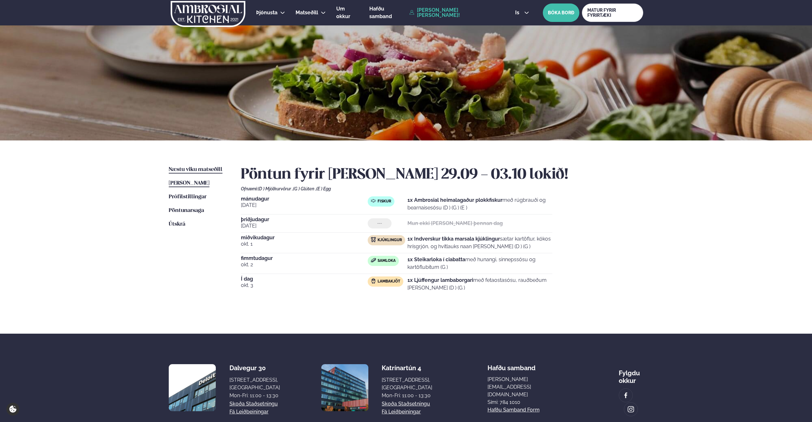 This screenshot has width=812, height=422. What do you see at coordinates (304, 244) in the screenshot?
I see `span: okt. 1` at bounding box center [304, 244].